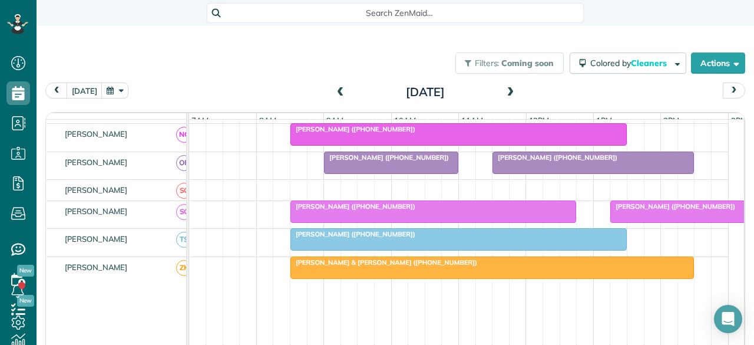 The image size is (754, 345). What do you see at coordinates (728, 319) in the screenshot?
I see `div: Open Intercom Messenger` at bounding box center [728, 319].